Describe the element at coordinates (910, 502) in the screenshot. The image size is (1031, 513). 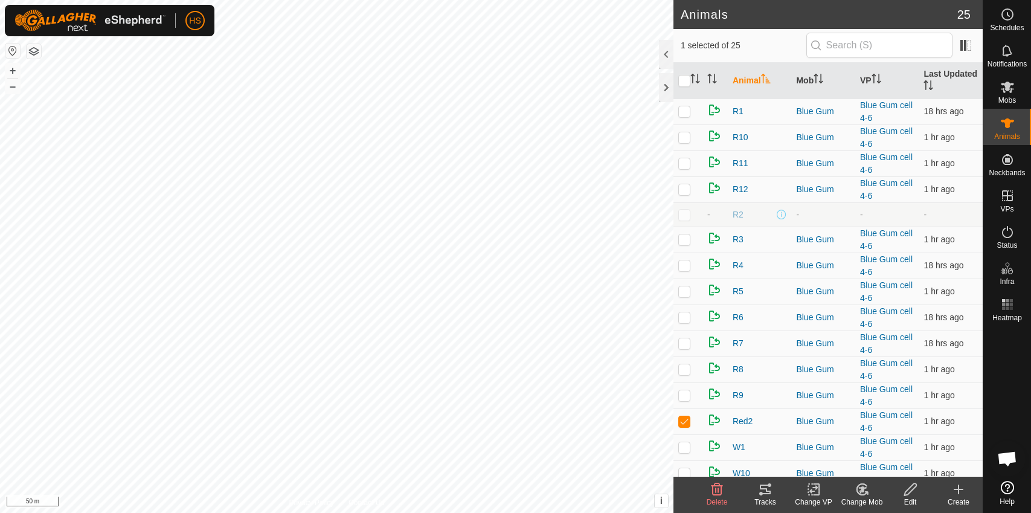
I see `div: Edit` at that location.